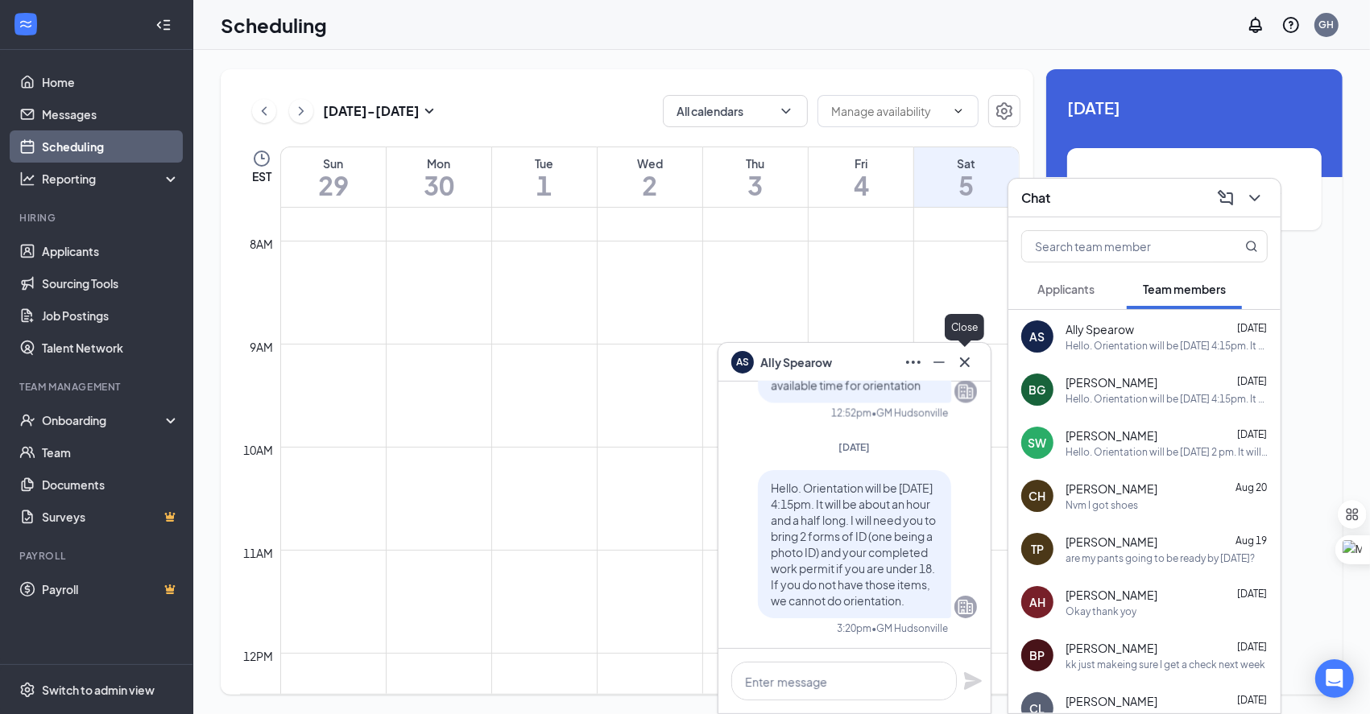 This screenshot has width=1370, height=714. Describe the element at coordinates (110, 251) in the screenshot. I see `a: Applicants` at that location.